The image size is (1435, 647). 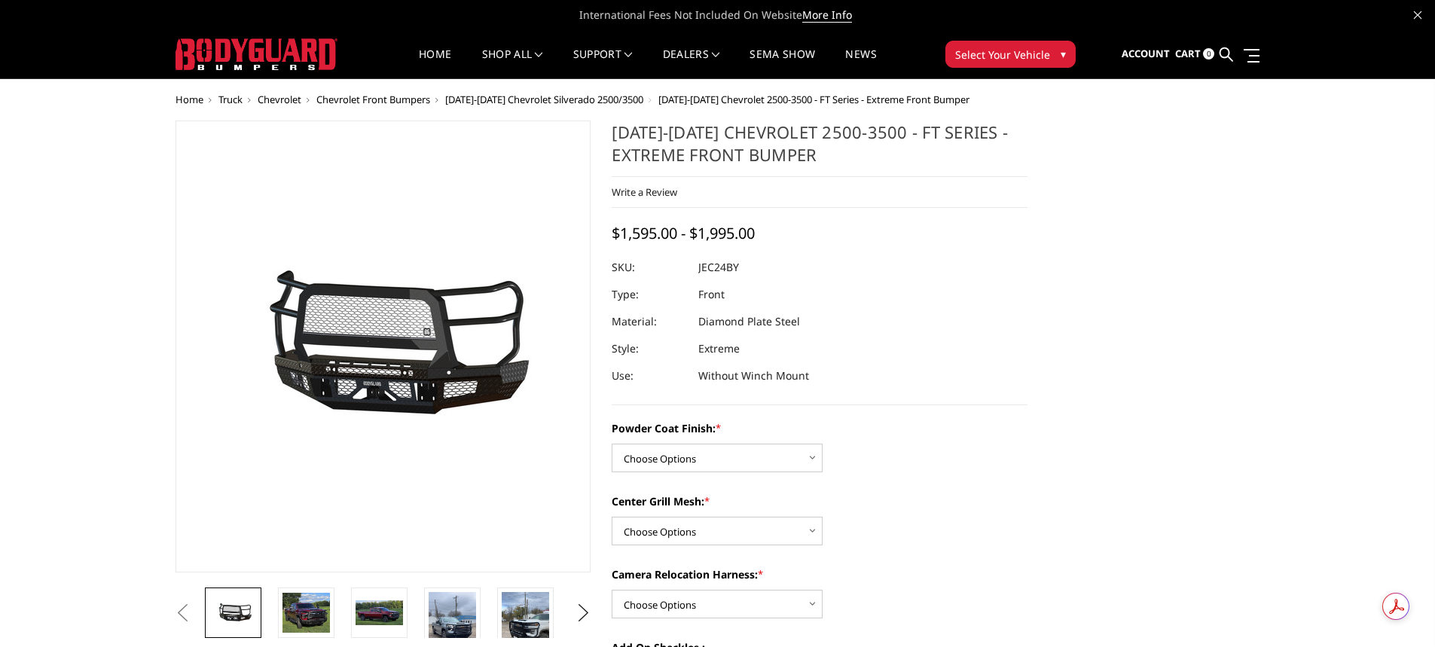 I want to click on dt: Material:, so click(x=649, y=322).